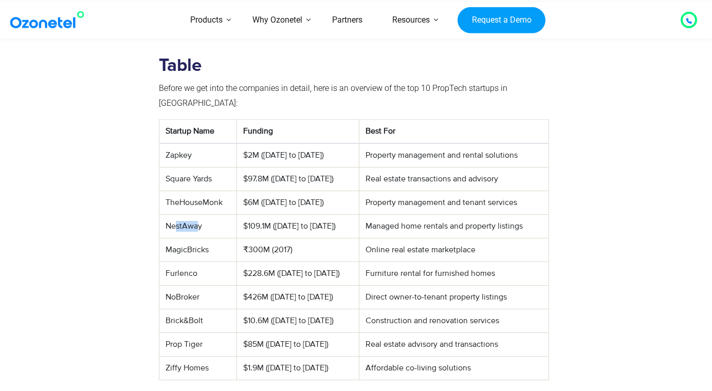  What do you see at coordinates (333, 96) in the screenshot?
I see `span: Before we get into the companies in detail, here is an overview of the top 10 PropTech startups i...` at bounding box center [333, 96].